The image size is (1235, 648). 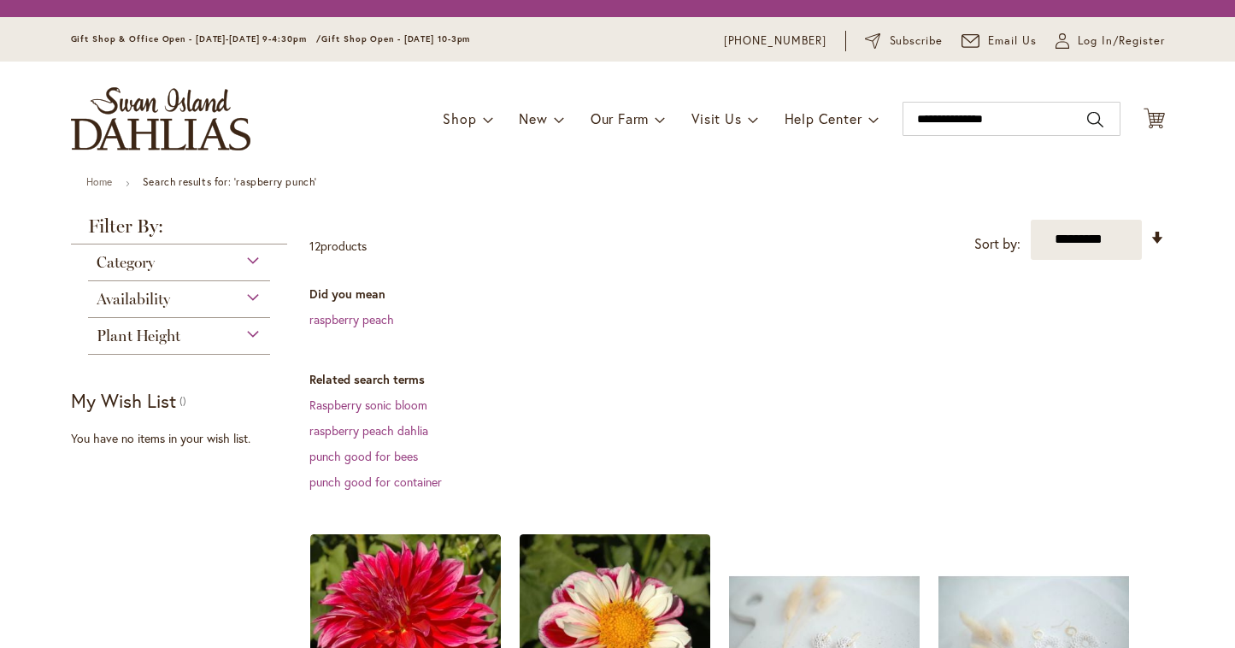 I want to click on a: Home, so click(x=99, y=181).